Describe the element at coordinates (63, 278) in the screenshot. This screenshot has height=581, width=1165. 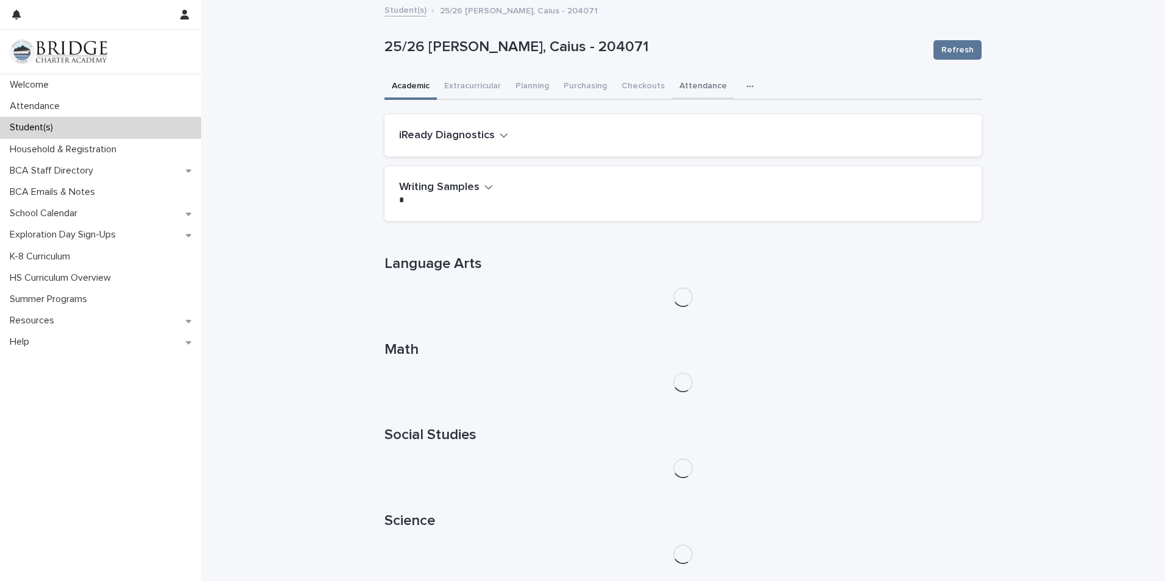
I see `p: HS Curriculum Overview` at that location.